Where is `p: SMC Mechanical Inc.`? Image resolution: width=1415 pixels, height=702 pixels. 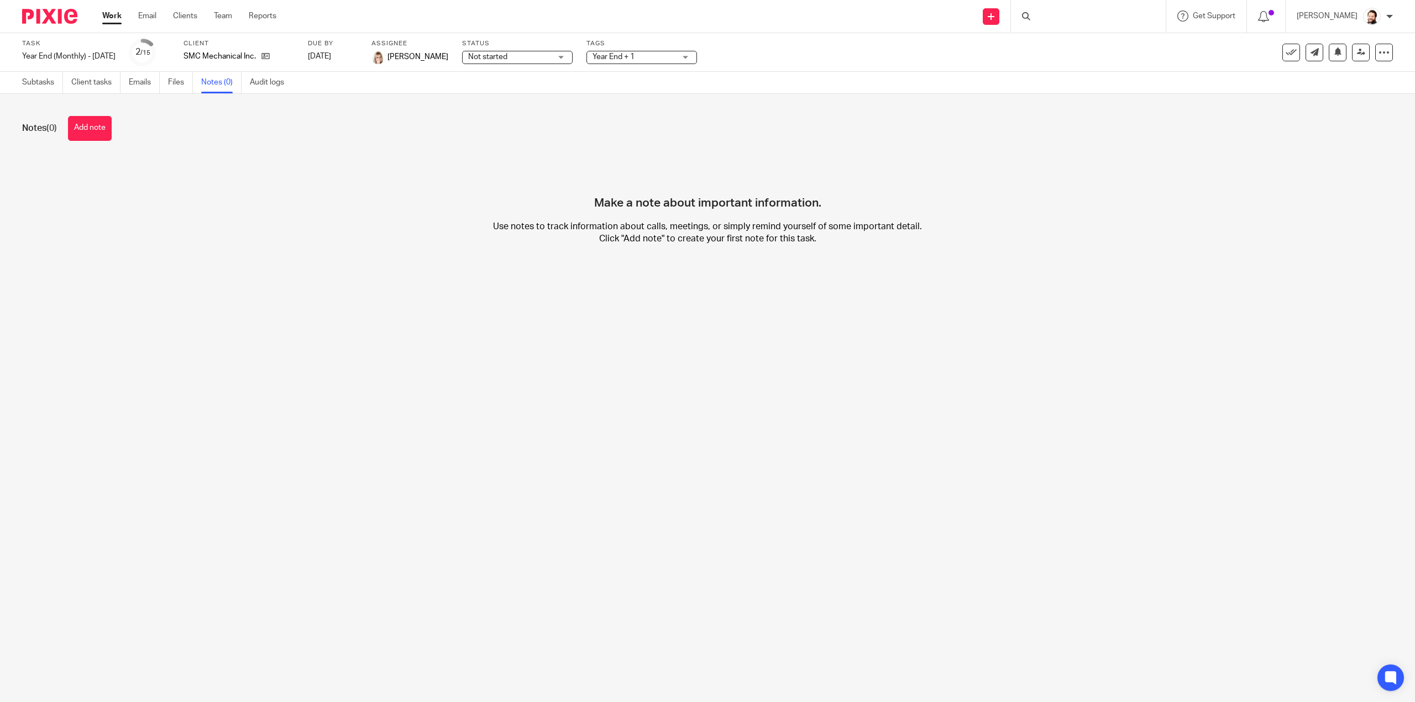
p: SMC Mechanical Inc. is located at coordinates (219, 56).